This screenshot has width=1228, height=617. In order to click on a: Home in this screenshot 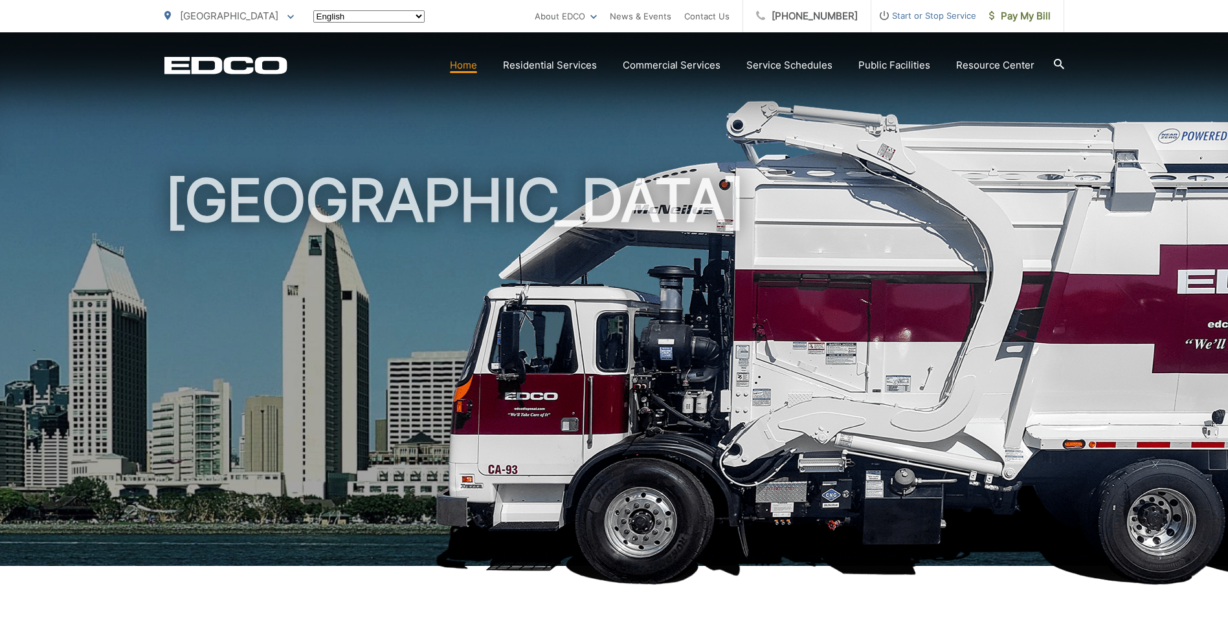, I will do `click(463, 65)`.